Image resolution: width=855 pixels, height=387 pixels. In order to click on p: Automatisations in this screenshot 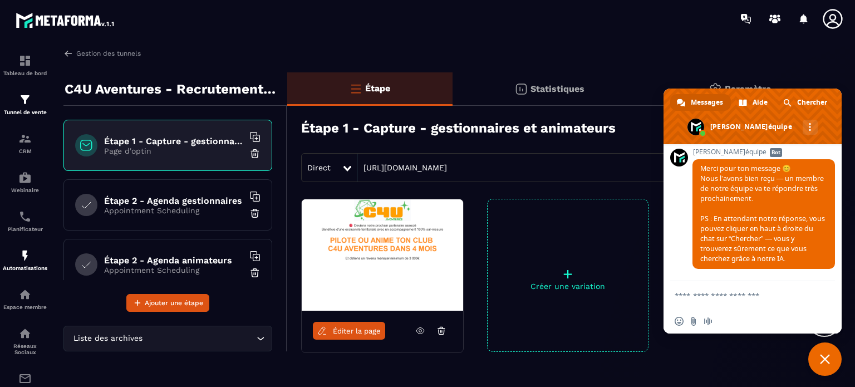, I will do `click(25, 268)`.